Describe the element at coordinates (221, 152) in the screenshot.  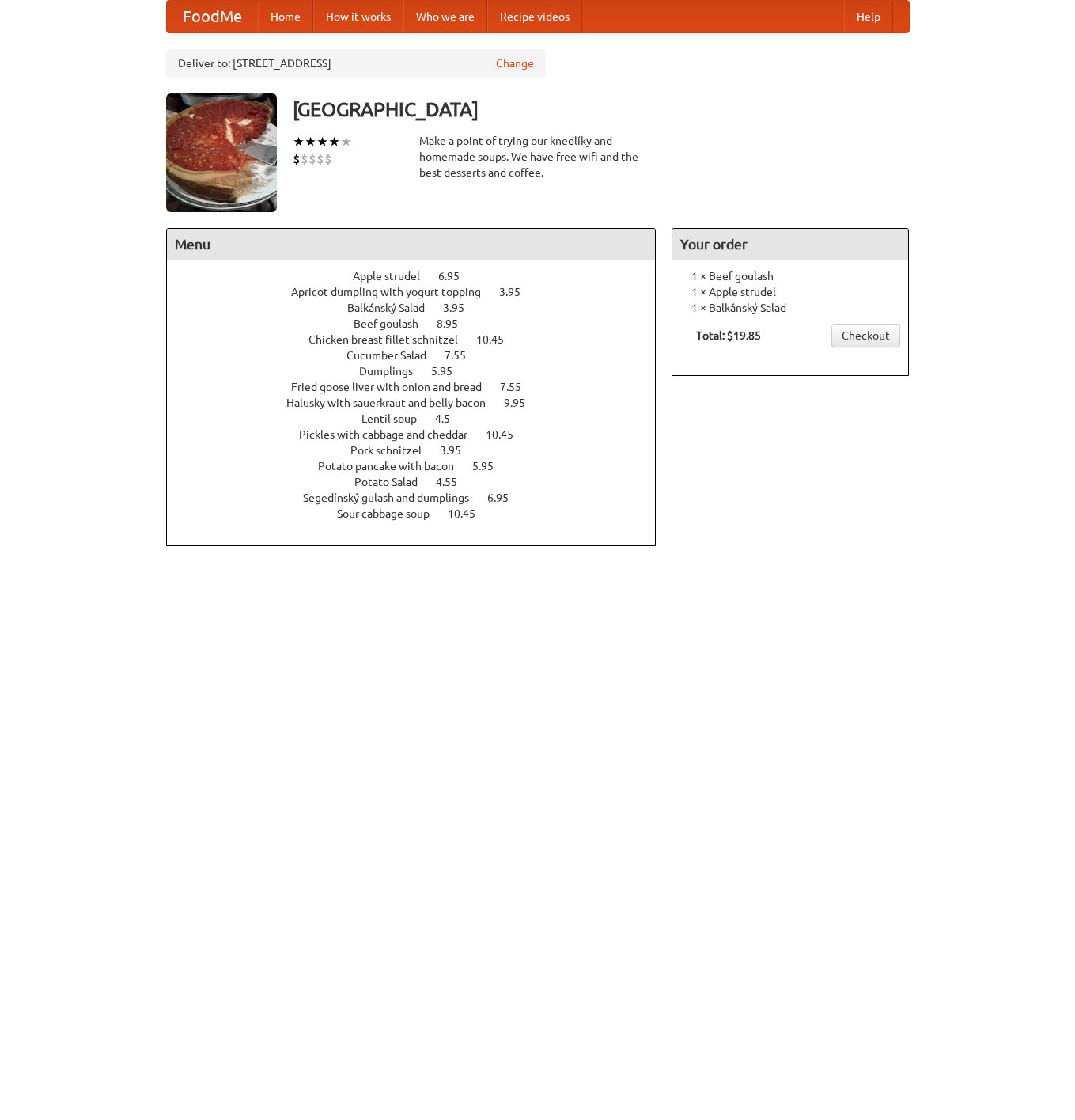
I see `img: angular.jpg` at that location.